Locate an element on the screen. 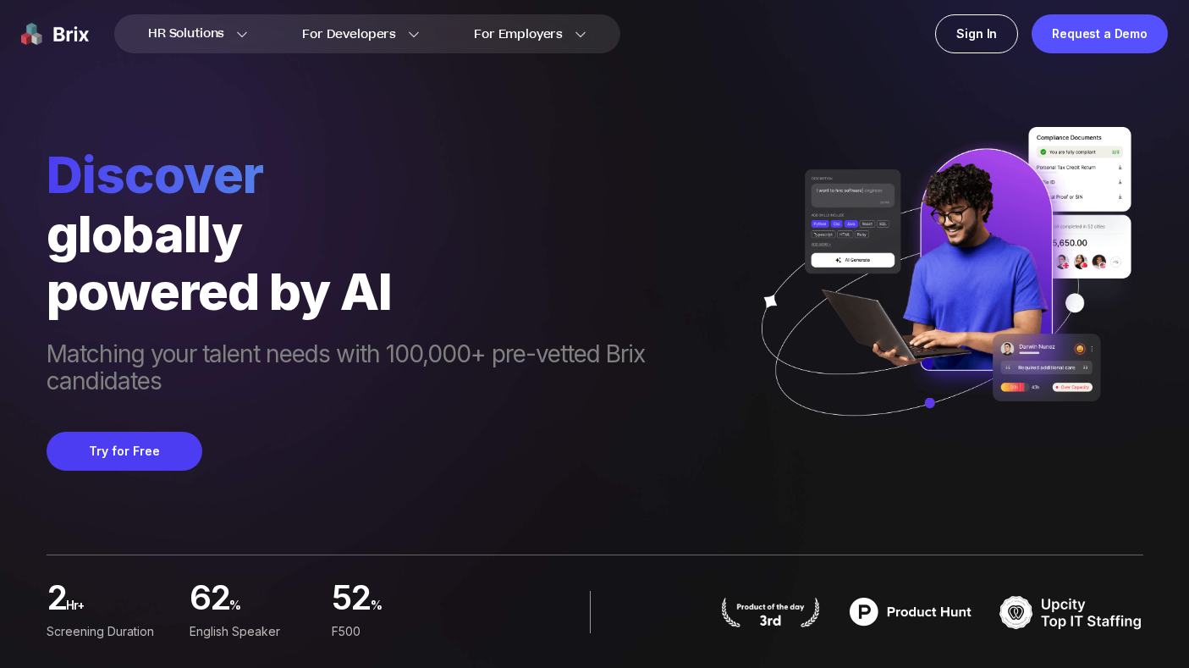 This screenshot has width=1189, height=668. div: Sign In is located at coordinates (976, 34).